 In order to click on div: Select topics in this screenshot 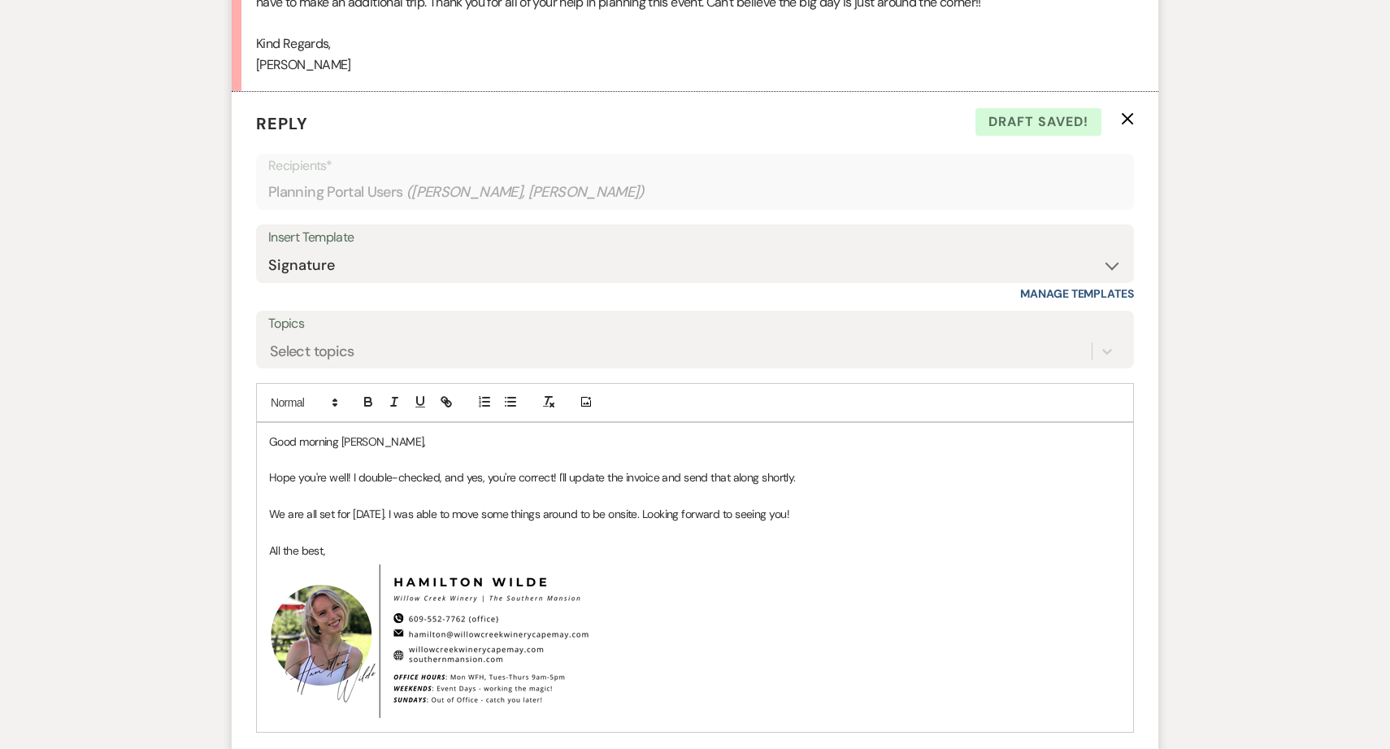, I will do `click(312, 350)`.